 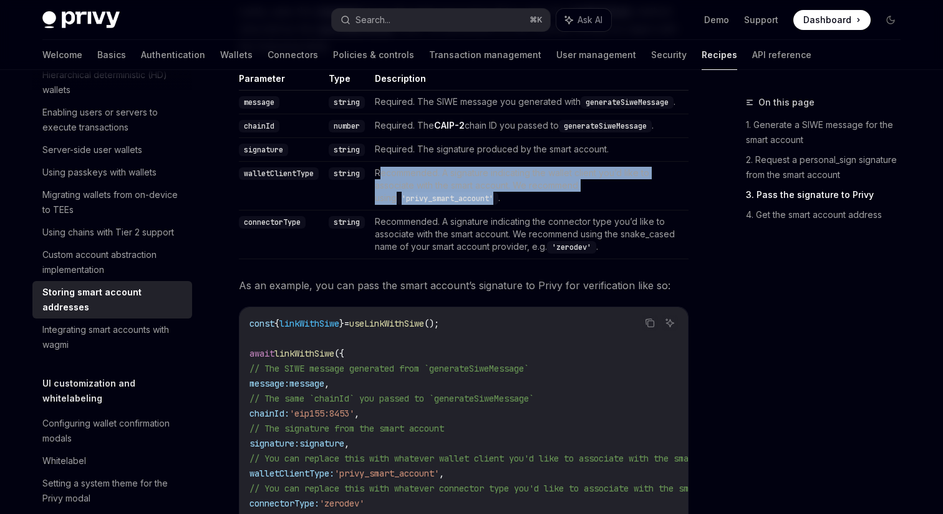 What do you see at coordinates (112, 172) in the screenshot?
I see `a: Using passkeys with wallets` at bounding box center [112, 172].